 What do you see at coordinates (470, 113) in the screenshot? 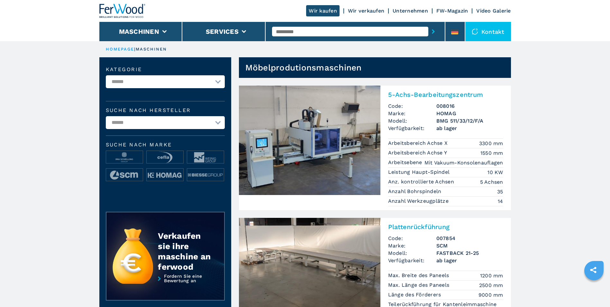
I see `h3: HOMAG` at bounding box center [470, 113].